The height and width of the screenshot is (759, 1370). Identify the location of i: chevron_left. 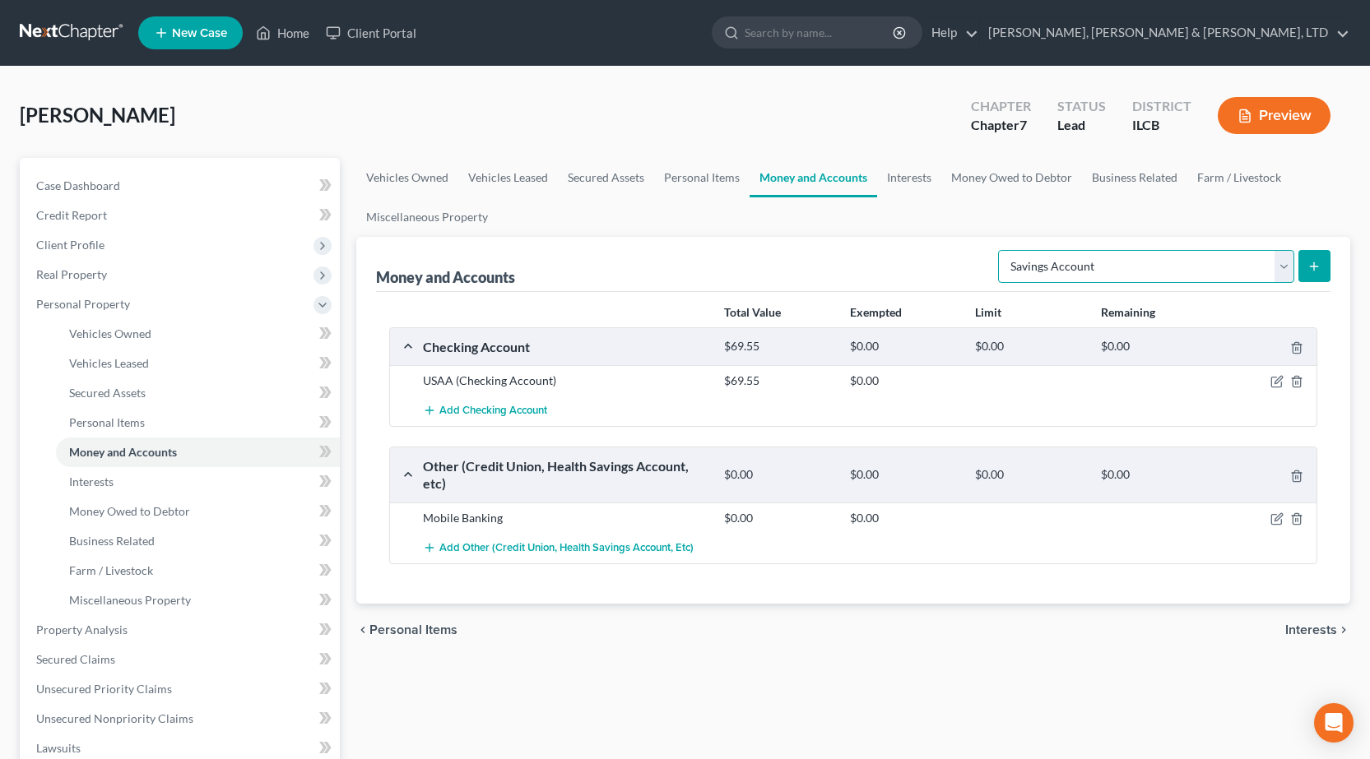
(363, 630).